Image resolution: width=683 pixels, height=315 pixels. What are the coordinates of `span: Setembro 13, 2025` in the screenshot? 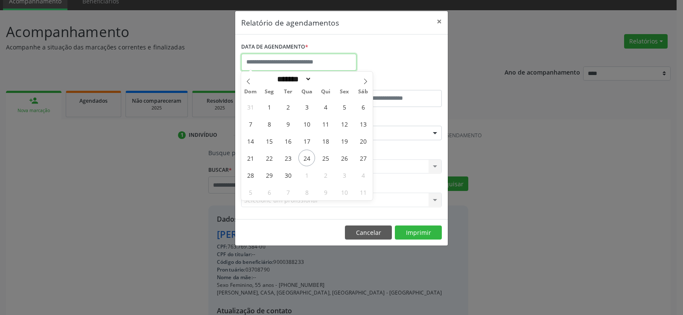 It's located at (363, 124).